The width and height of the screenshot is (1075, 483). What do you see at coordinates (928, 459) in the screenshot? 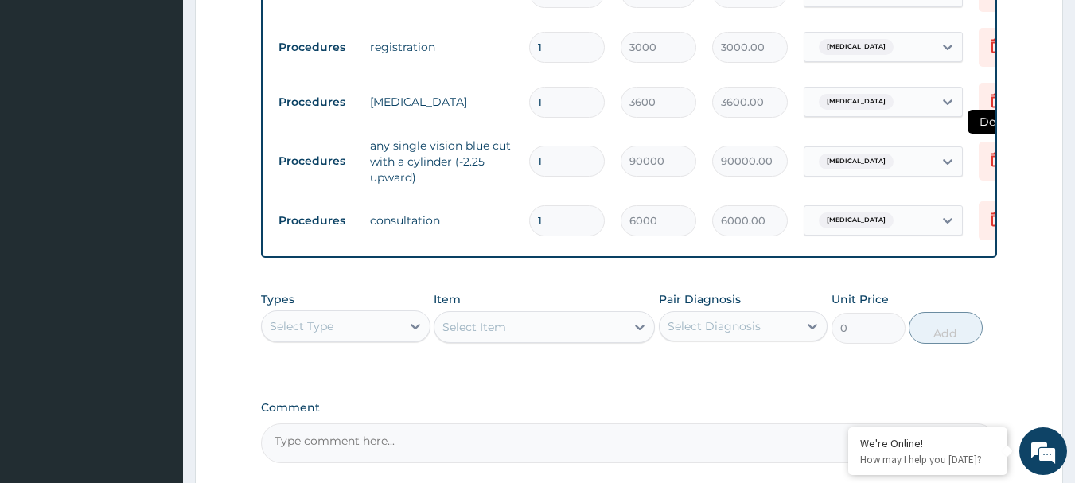
I see `p: How may I help you today?` at bounding box center [928, 459].